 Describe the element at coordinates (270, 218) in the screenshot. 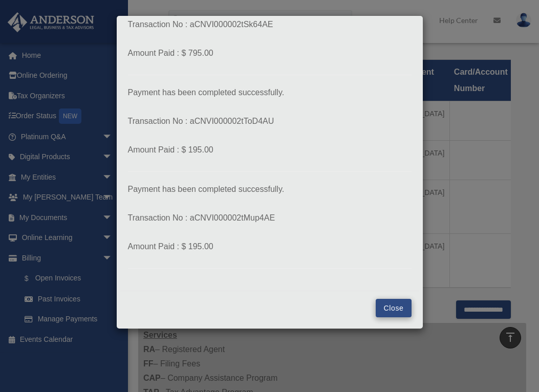

I see `p: Transaction No : aCNVI000002tMup4AE` at that location.